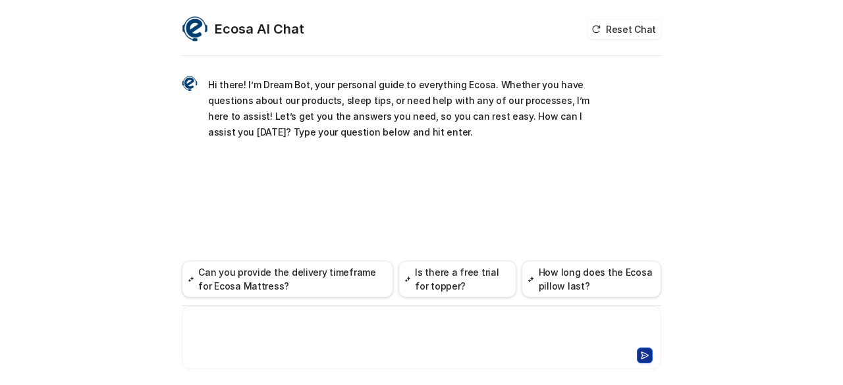 Image resolution: width=843 pixels, height=385 pixels. I want to click on button: How long does the Ecosa pillow last?, so click(592, 279).